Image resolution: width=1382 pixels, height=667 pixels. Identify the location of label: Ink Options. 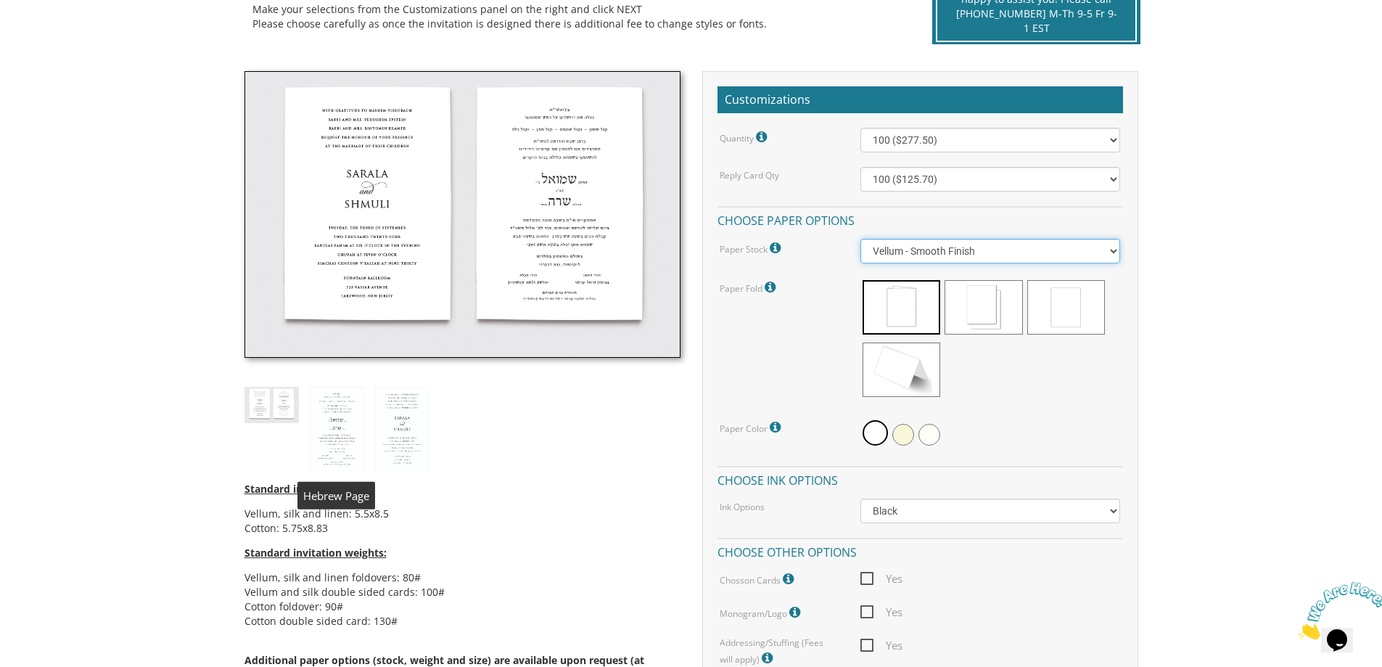
(742, 506).